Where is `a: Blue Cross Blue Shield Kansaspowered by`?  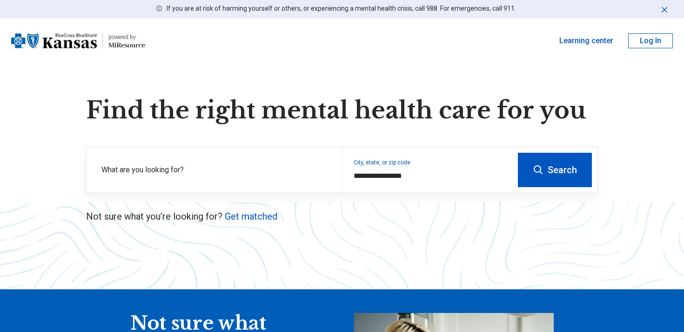 a: Blue Cross Blue Shield Kansaspowered by is located at coordinates (78, 41).